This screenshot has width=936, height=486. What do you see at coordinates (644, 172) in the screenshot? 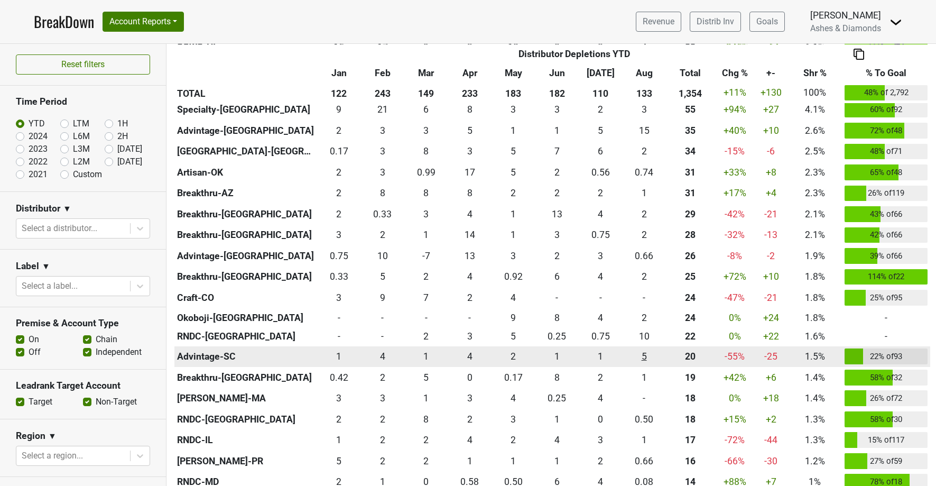
I see `div: 0.74` at bounding box center [644, 172].